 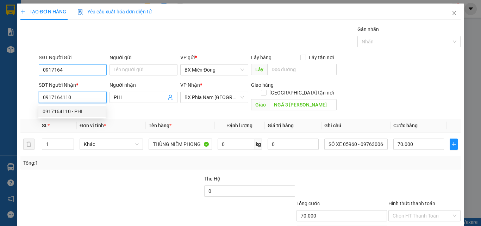 What do you see at coordinates (214, 97) in the screenshot?
I see `span: BX Phía Nam Nha Trang` at bounding box center [214, 97].